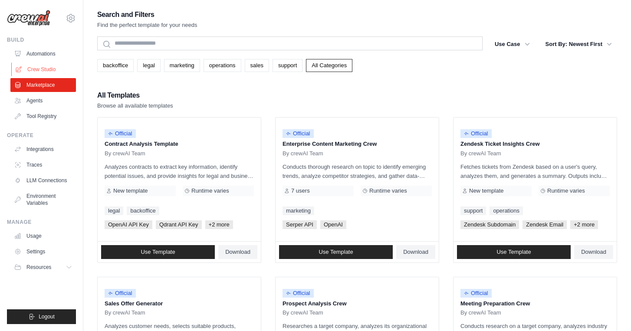 This screenshot has width=631, height=331. I want to click on a: Settings, so click(43, 252).